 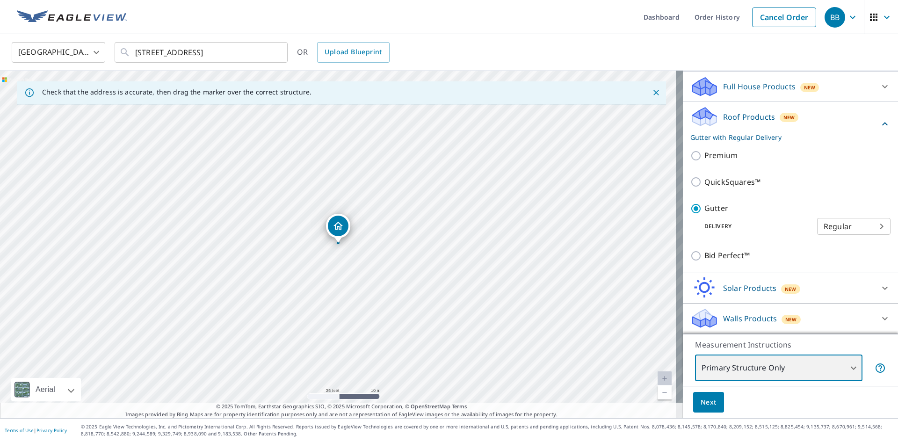 What do you see at coordinates (177, 92) in the screenshot?
I see `p: Check that the address is accurate, then drag the marker over the correct structure.` at bounding box center [177, 92].